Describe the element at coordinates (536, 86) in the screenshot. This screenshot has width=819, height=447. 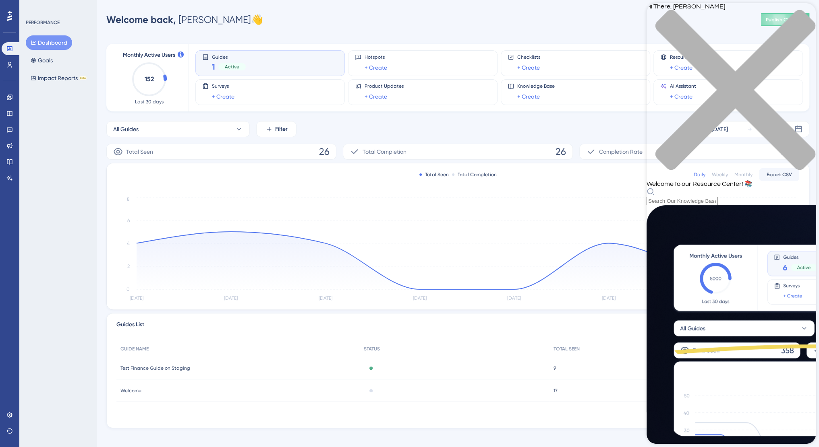
I see `span: Knowledge Base` at that location.